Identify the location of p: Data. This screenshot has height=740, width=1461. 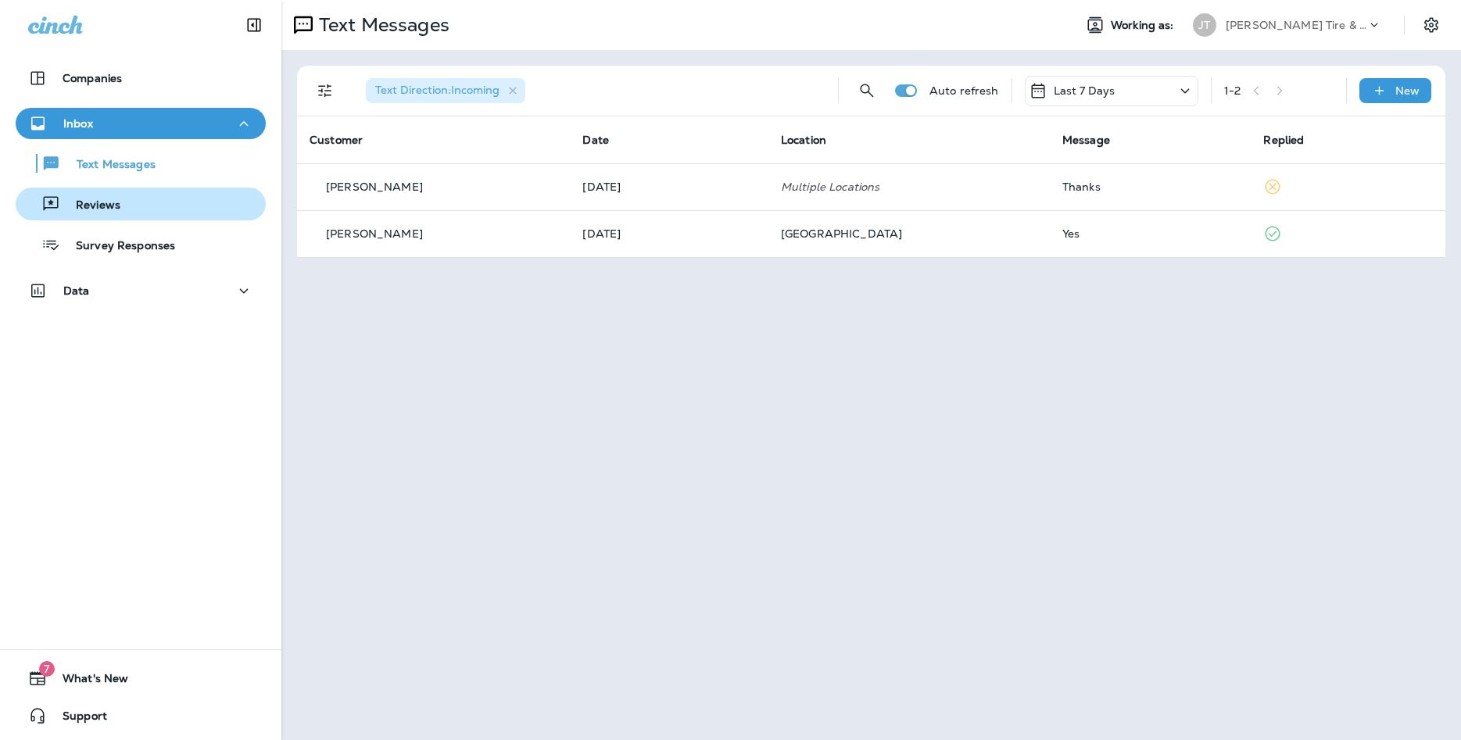
(77, 291).